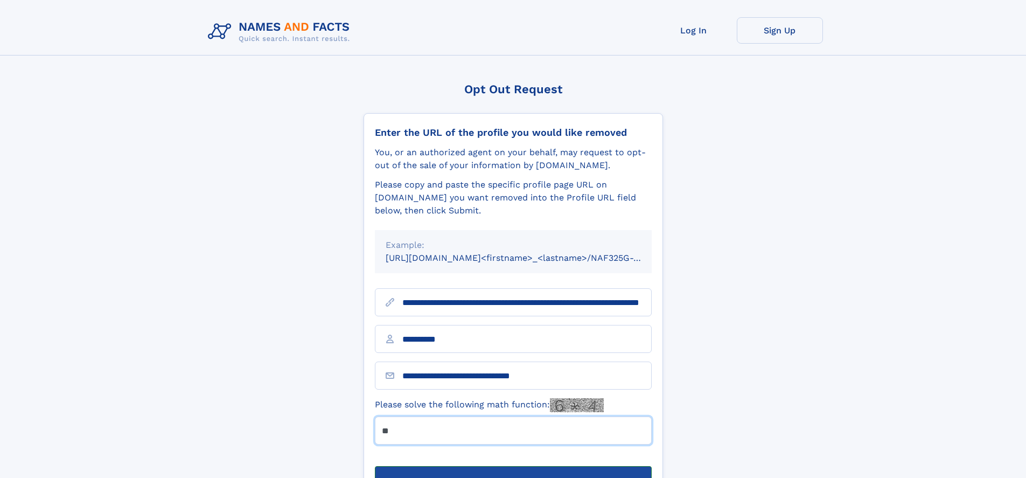 The image size is (1026, 478). Describe the element at coordinates (780, 30) in the screenshot. I see `a: Sign Up` at that location.